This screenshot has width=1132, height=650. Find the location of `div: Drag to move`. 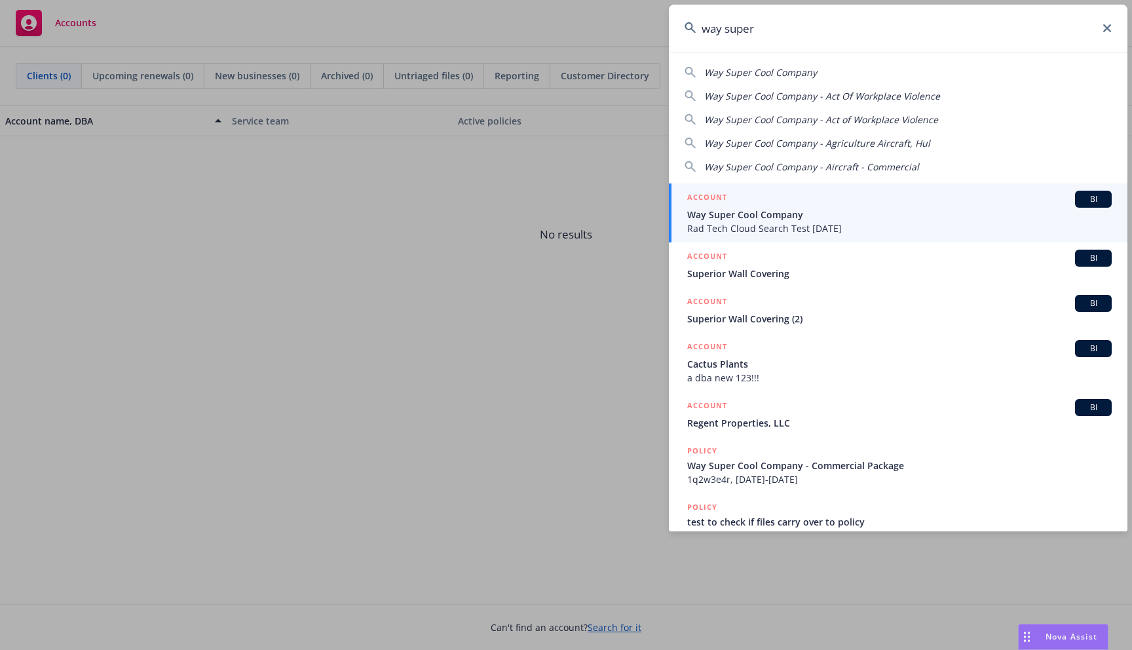

div: Drag to move is located at coordinates (1027, 637).